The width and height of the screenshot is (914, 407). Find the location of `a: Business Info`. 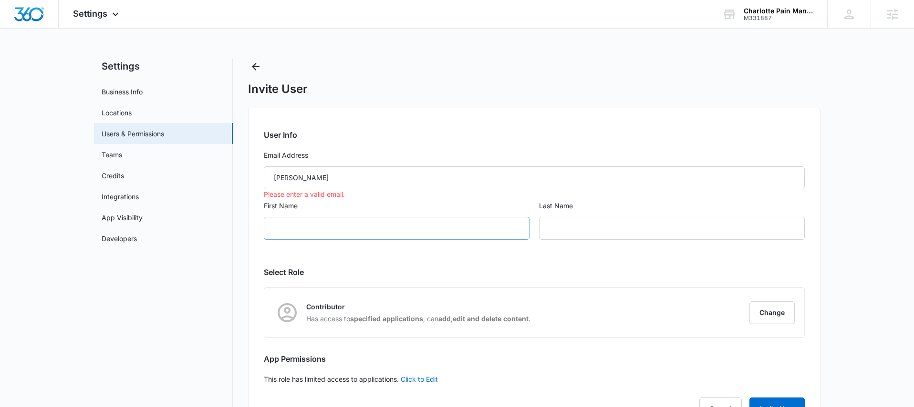

a: Business Info is located at coordinates (122, 92).